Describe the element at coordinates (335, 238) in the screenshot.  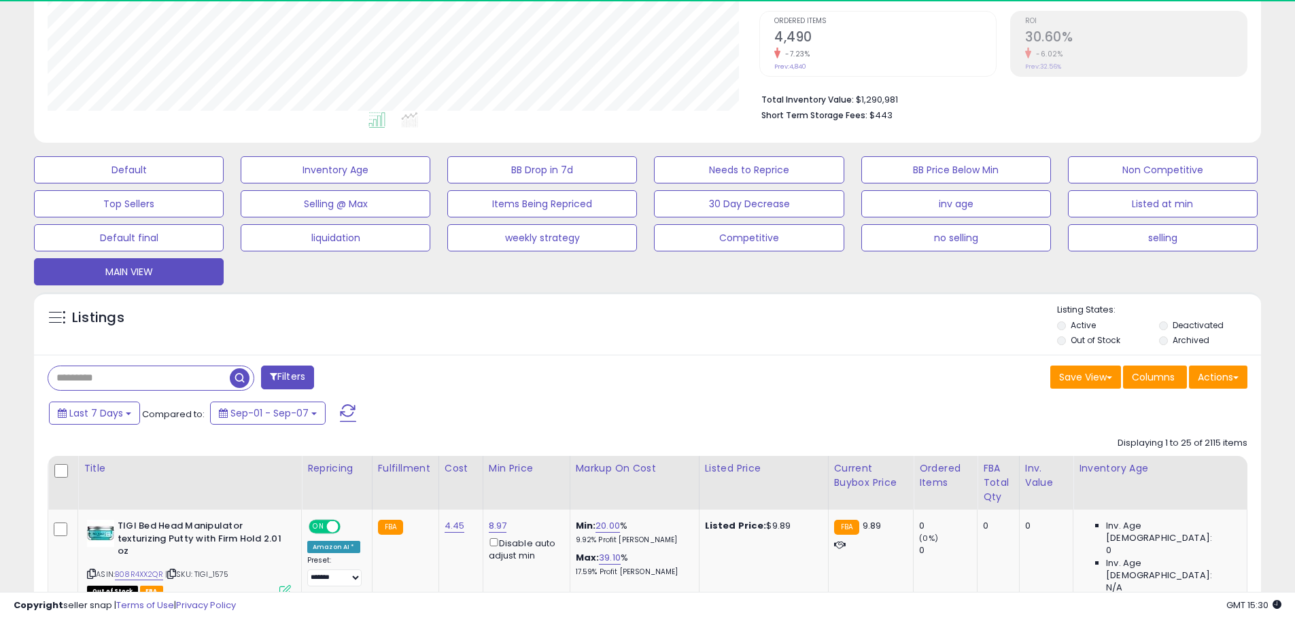
I see `button: liquidation` at that location.